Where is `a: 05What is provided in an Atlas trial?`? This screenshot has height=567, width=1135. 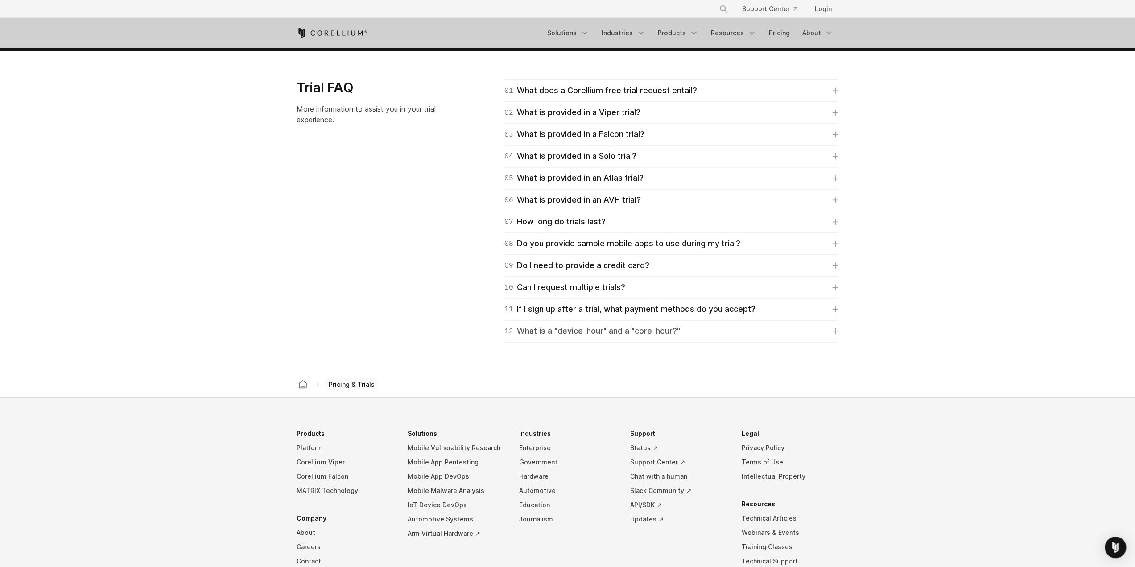 a: 05What is provided in an Atlas trial? is located at coordinates (671, 178).